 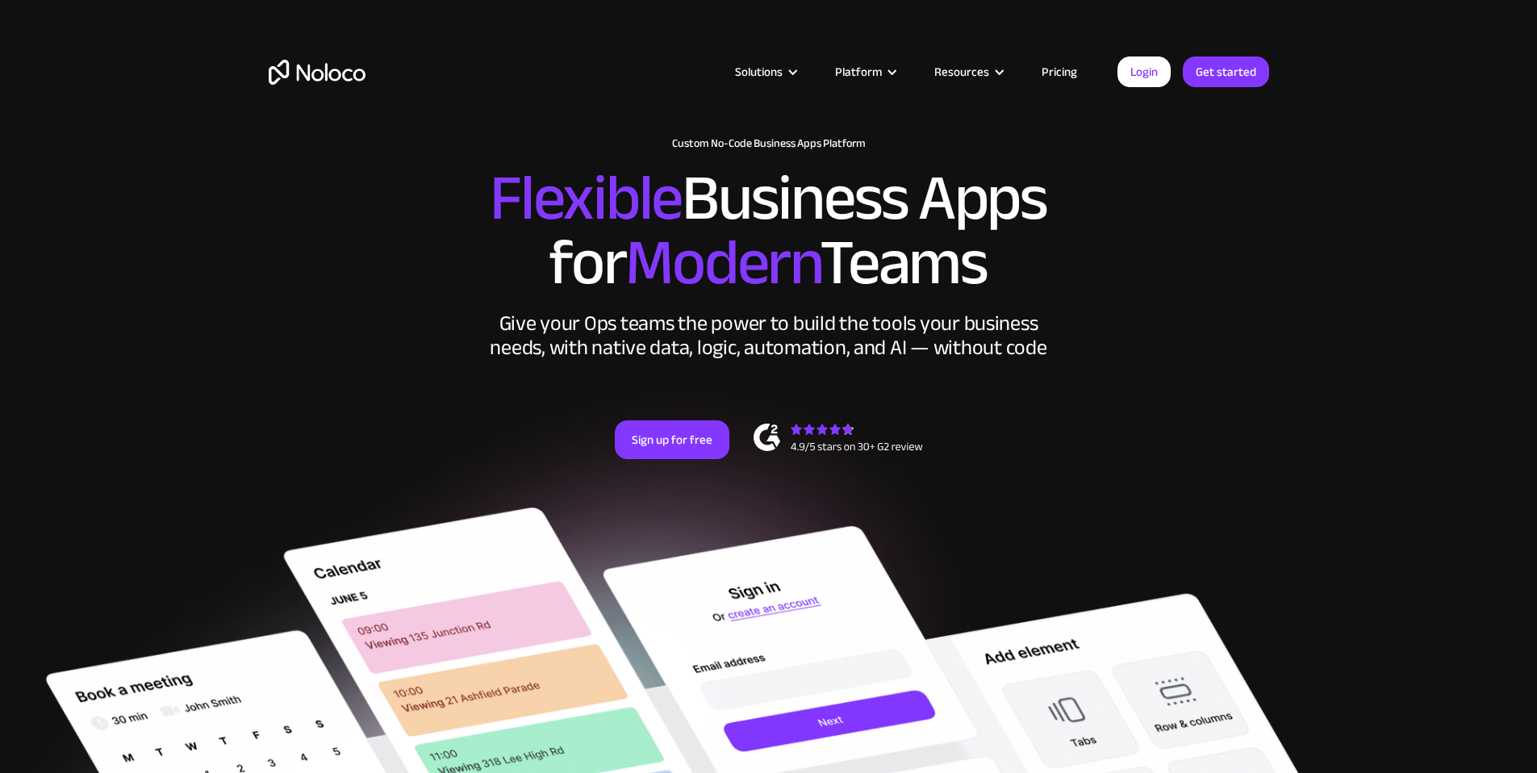 What do you see at coordinates (1144, 72) in the screenshot?
I see `a: Login` at bounding box center [1144, 72].